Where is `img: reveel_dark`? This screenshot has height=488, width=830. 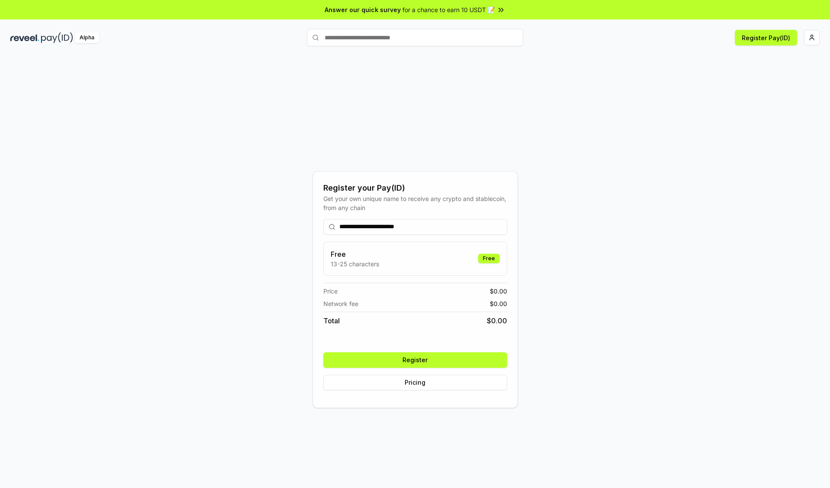 img: reveel_dark is located at coordinates (25, 38).